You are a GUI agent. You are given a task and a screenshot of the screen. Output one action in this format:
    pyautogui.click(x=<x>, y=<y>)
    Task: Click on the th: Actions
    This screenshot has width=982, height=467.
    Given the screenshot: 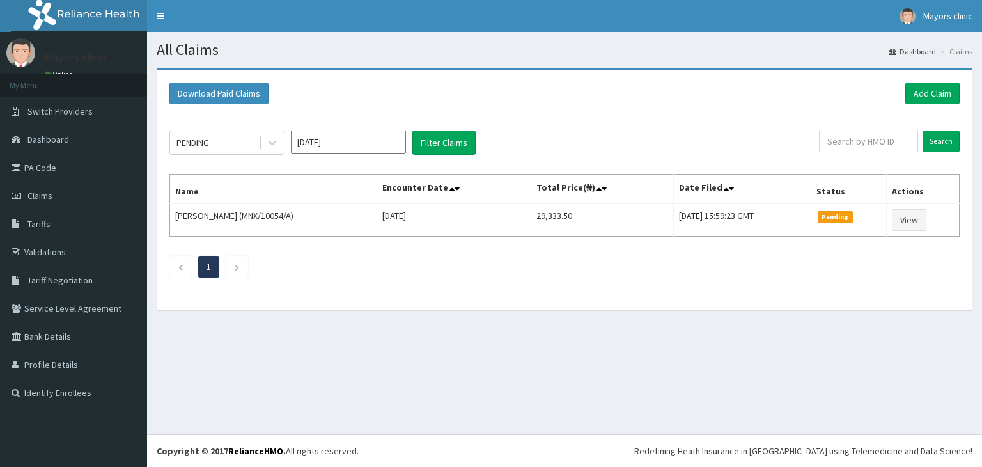 What is the action you would take?
    pyautogui.click(x=923, y=189)
    